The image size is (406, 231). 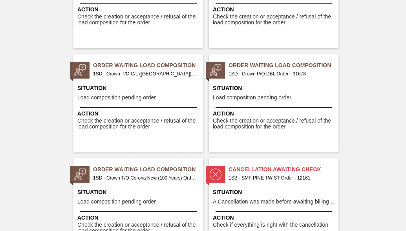 What do you see at coordinates (281, 178) in the screenshot?
I see `span: 1SB - SMF PINE TWIST Order - 12161` at bounding box center [281, 178].